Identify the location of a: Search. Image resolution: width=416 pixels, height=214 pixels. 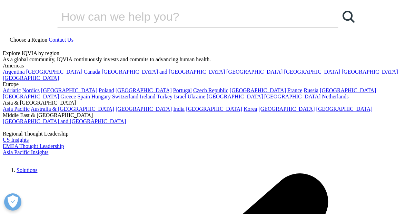
(349, 17).